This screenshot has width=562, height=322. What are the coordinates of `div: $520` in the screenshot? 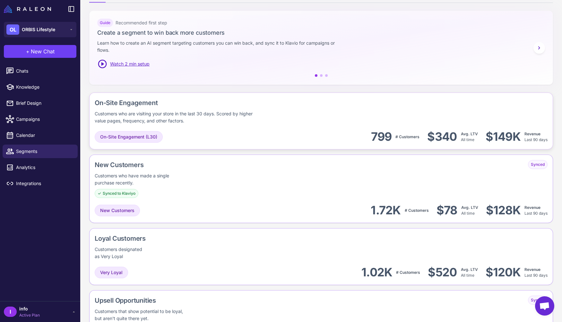 It's located at (443, 272).